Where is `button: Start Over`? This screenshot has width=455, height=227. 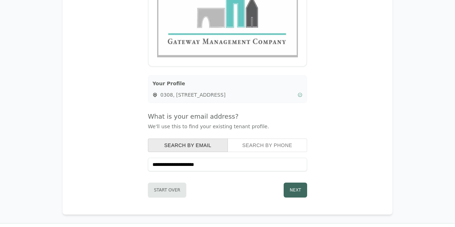 button: Start Over is located at coordinates (167, 190).